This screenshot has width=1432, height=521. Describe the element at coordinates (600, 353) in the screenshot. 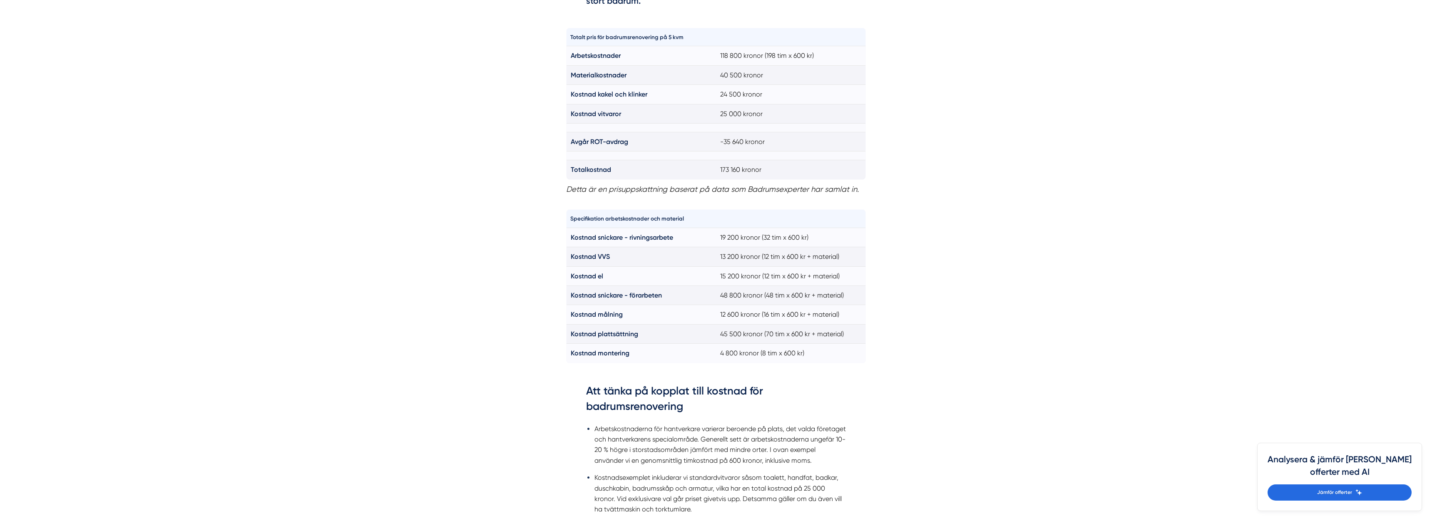

I see `strong: Kostnad montering` at that location.